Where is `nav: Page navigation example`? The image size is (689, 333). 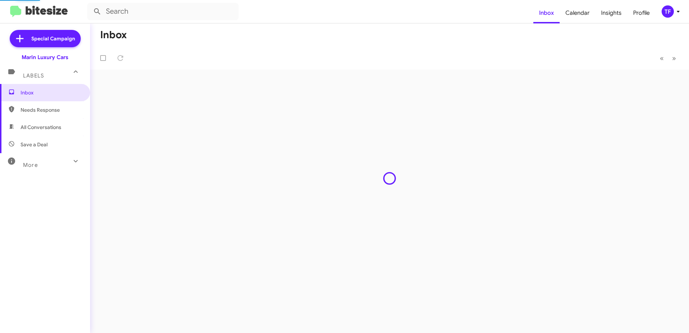 nav: Page navigation example is located at coordinates (668, 58).